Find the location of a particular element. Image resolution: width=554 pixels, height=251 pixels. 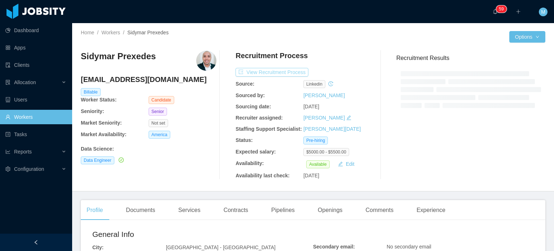

span: Candidate is located at coordinates (161, 100).